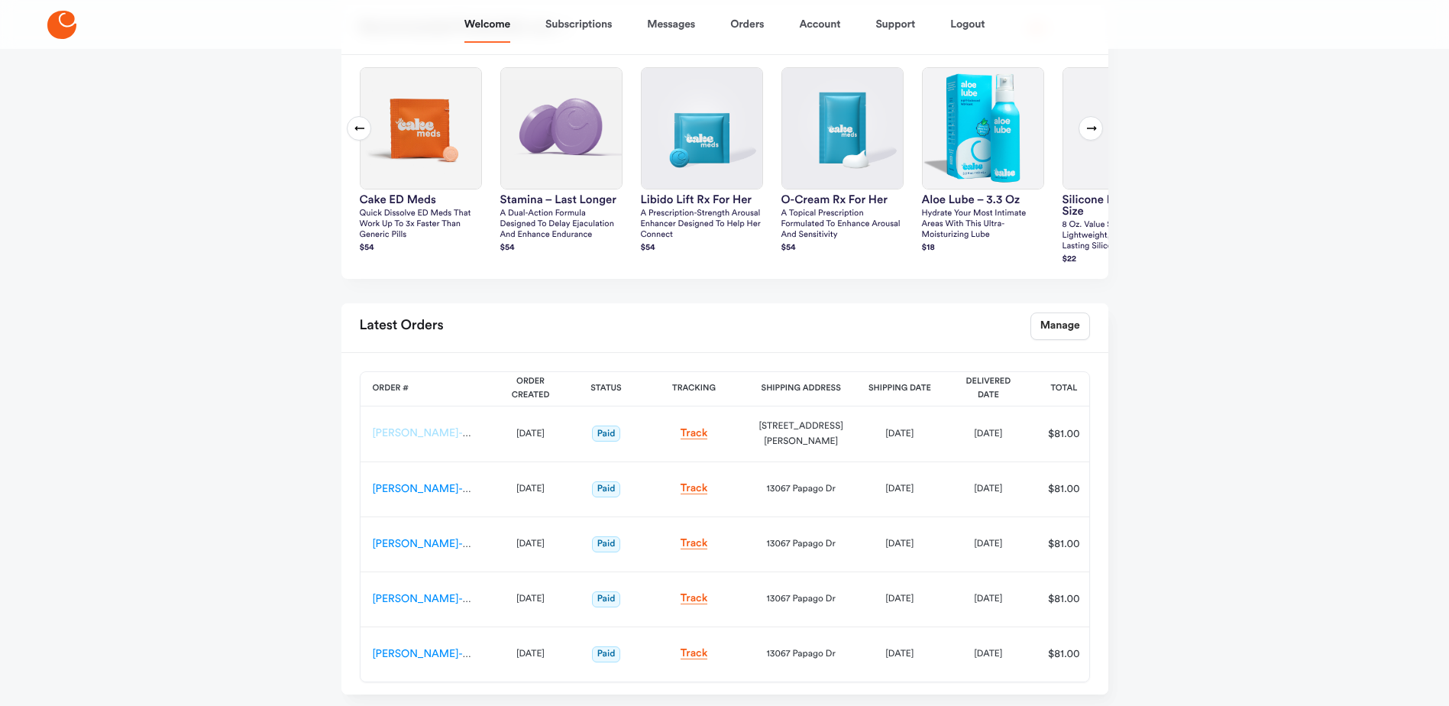 The image size is (1449, 706). Describe the element at coordinates (895, 24) in the screenshot. I see `a: Support` at that location.